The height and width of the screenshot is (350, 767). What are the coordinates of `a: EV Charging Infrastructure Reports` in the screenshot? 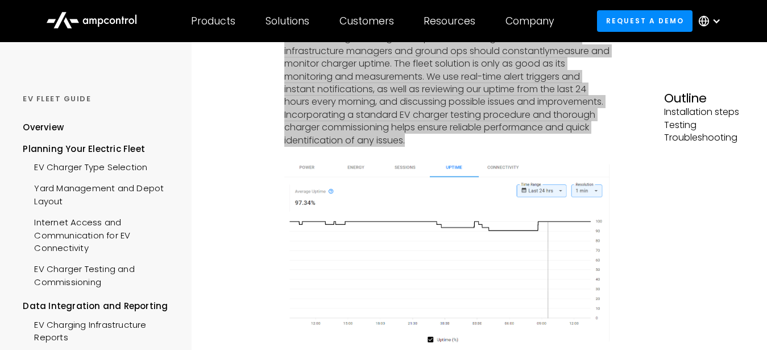 It's located at (99, 330).